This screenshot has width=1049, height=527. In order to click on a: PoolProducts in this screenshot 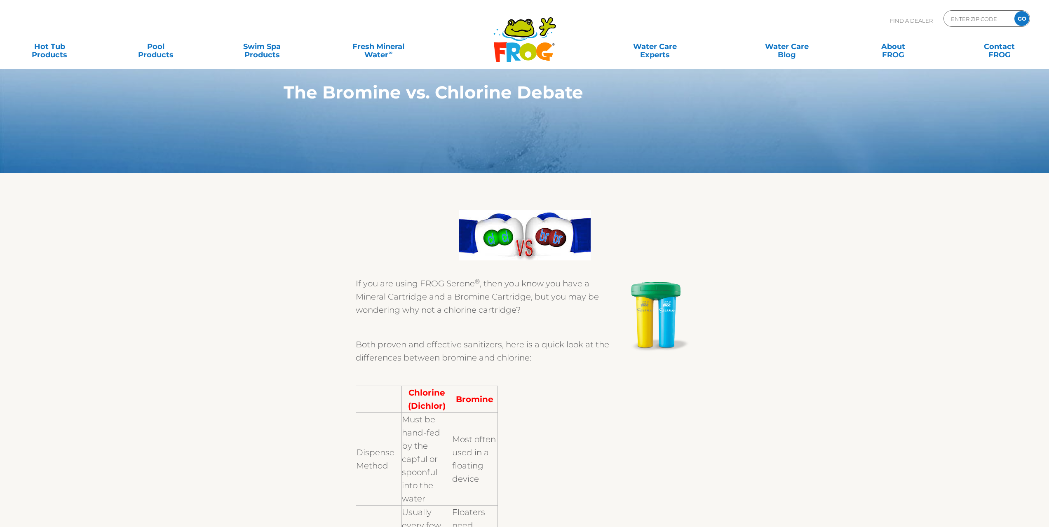, I will do `click(156, 47)`.